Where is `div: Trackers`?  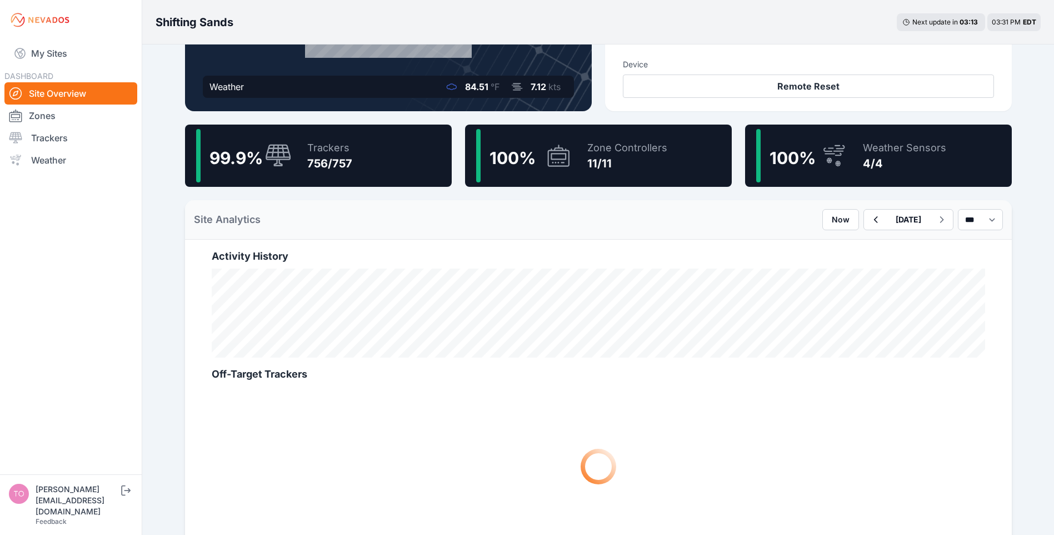 div: Trackers is located at coordinates (330, 148).